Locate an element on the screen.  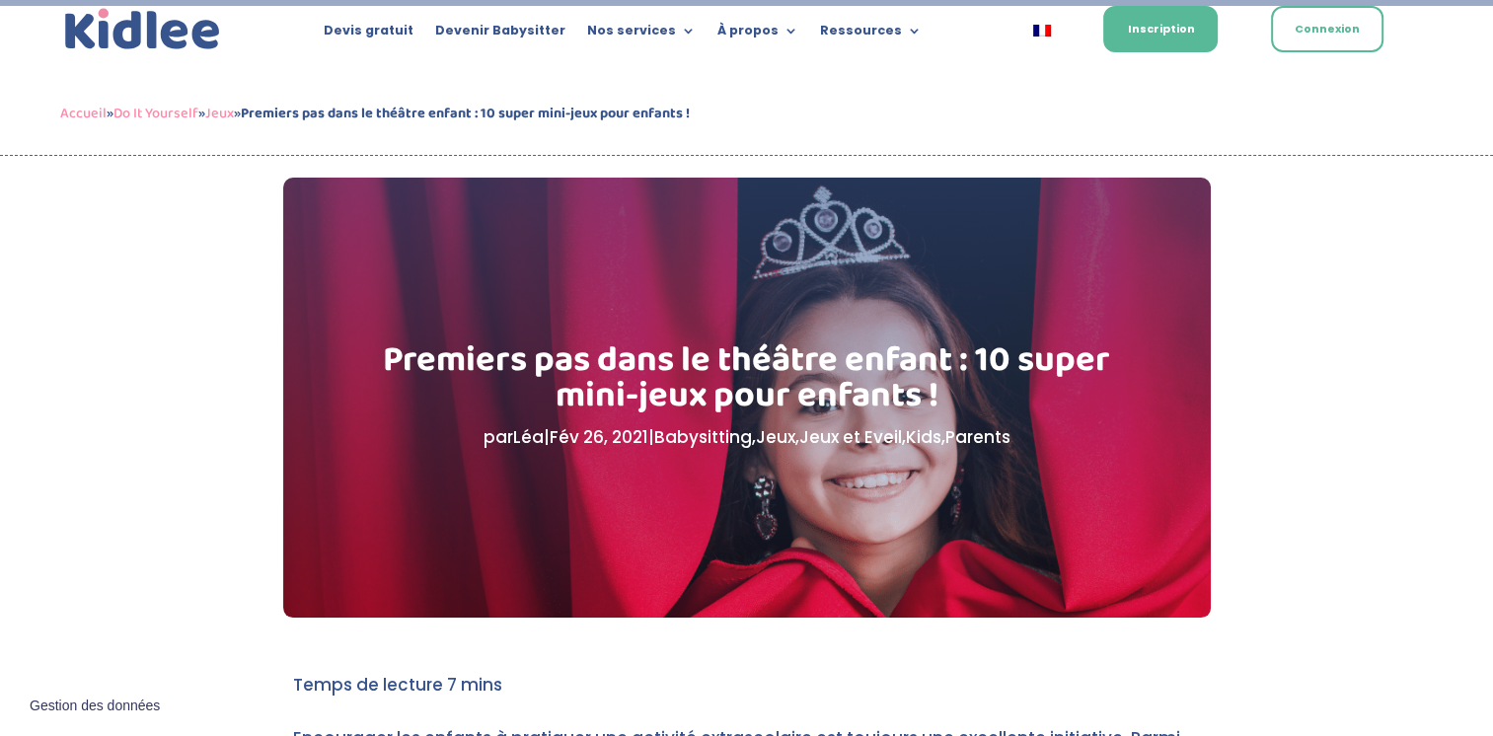
a: Jeux et Eveil is located at coordinates (850, 437).